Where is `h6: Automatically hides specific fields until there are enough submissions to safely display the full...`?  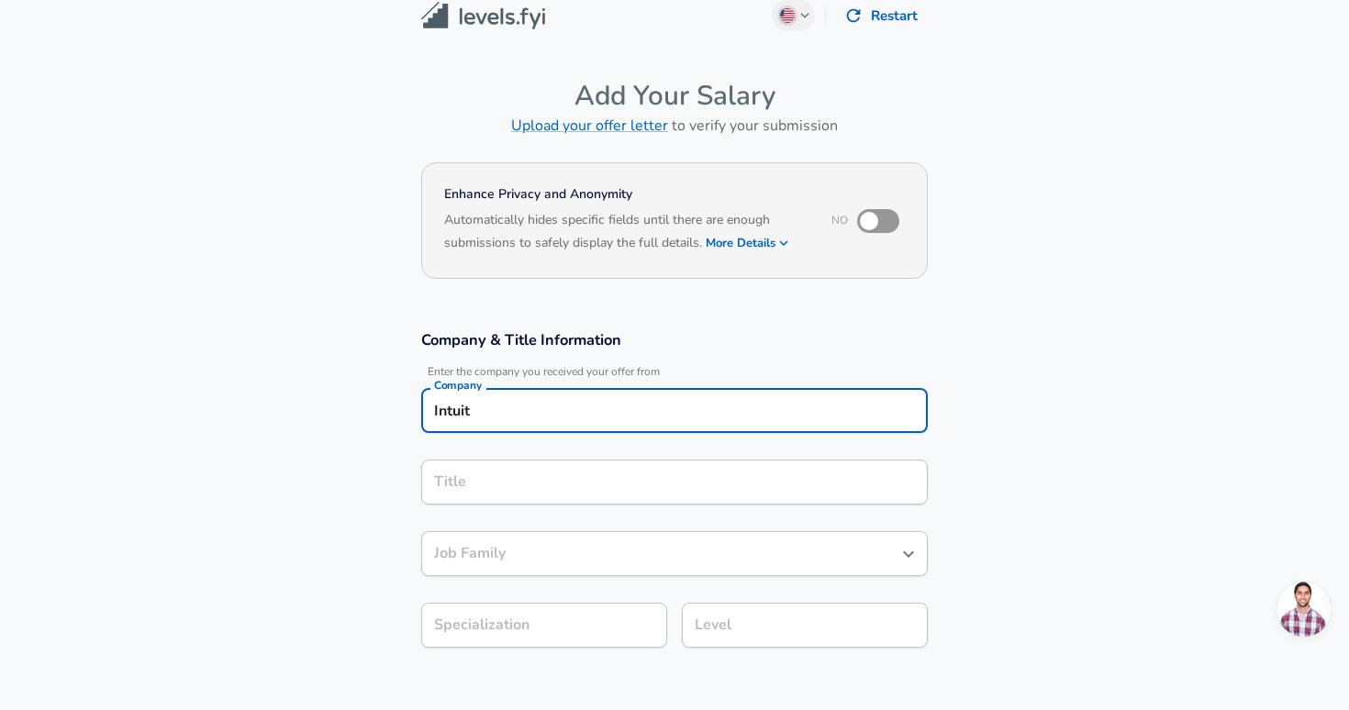
h6: Automatically hides specific fields until there are enough submissions to safely display the full... is located at coordinates (625, 233).